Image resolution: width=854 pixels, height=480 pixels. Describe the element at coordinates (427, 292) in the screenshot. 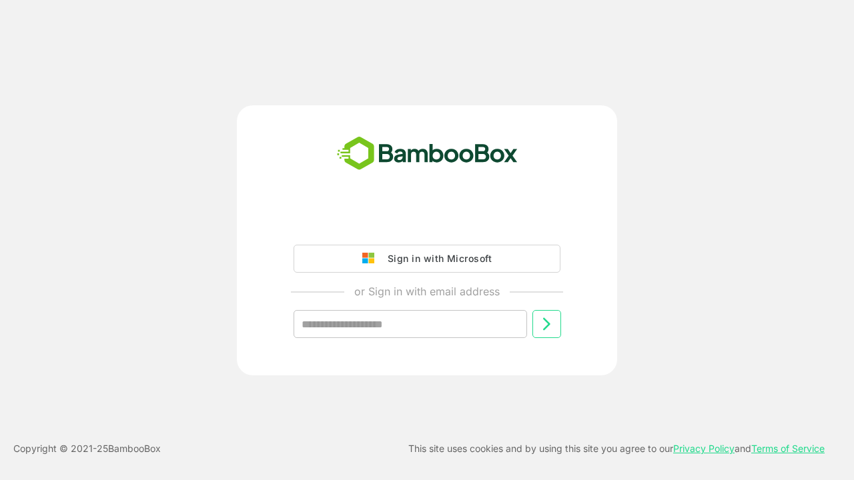

I see `p: or Sign in with email address` at that location.